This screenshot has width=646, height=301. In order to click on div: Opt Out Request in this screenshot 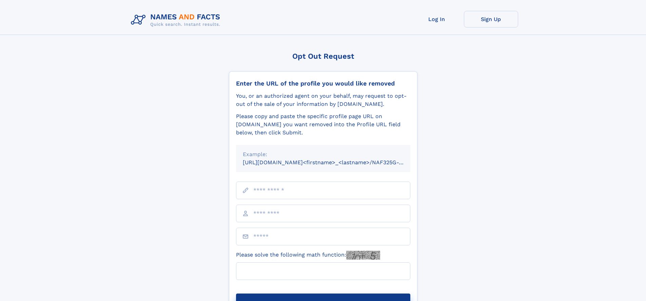, I will do `click(323, 56)`.